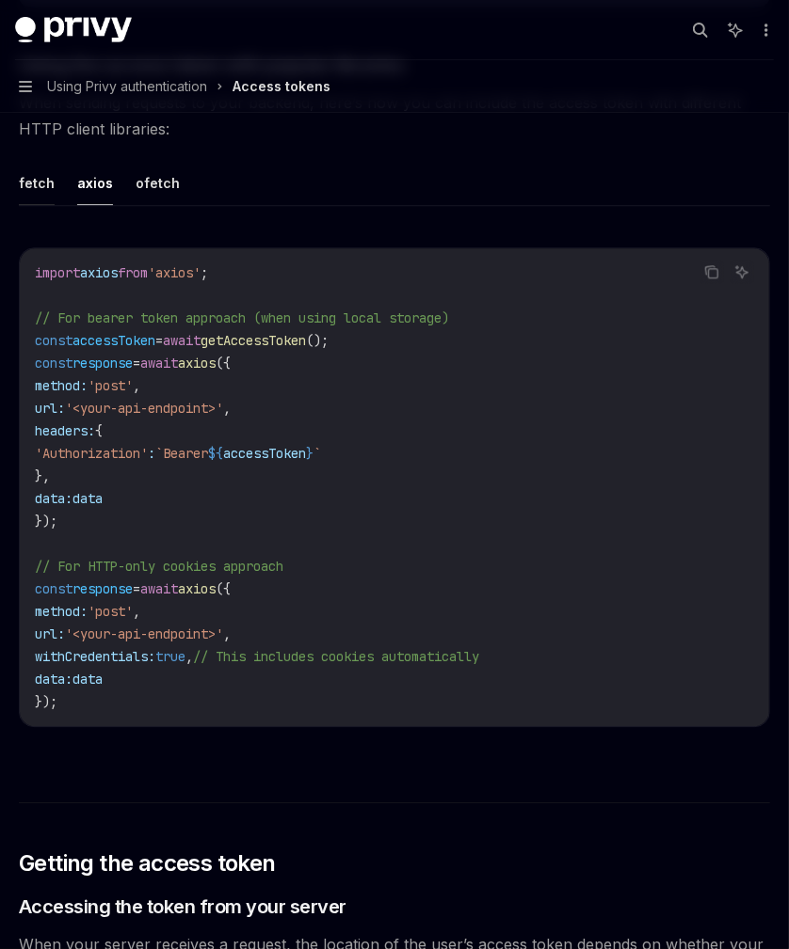  Describe the element at coordinates (174, 273) in the screenshot. I see `span: 'axios'` at that location.